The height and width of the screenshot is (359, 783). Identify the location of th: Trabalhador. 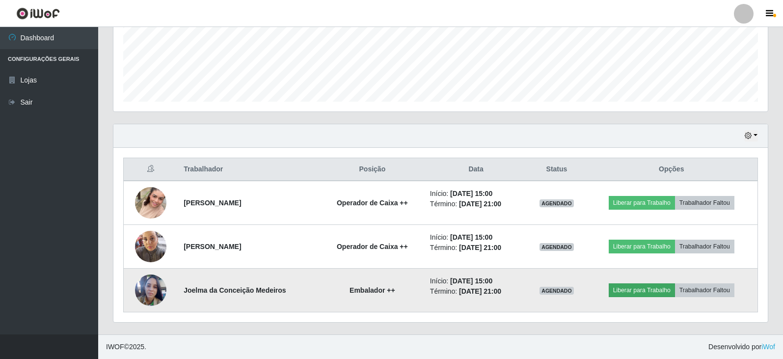
(249, 169).